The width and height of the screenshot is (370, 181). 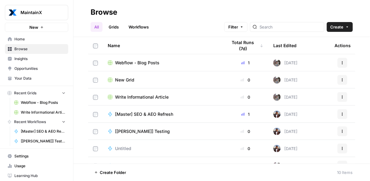 I want to click on span: Your Data, so click(x=40, y=78).